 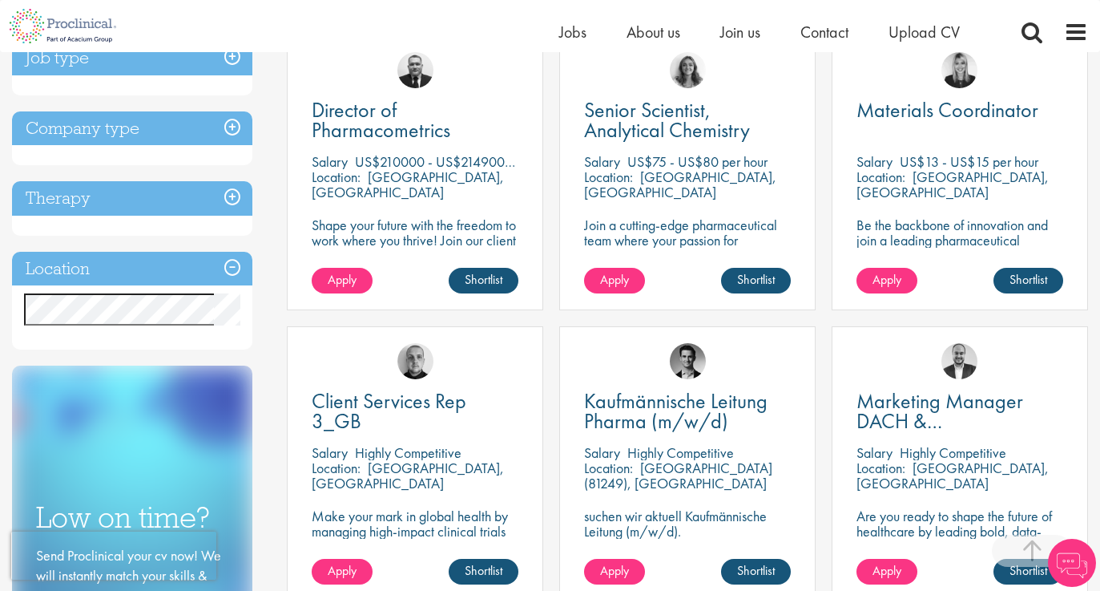 I want to click on p: US$13 - US$15 per hour, so click(x=969, y=161).